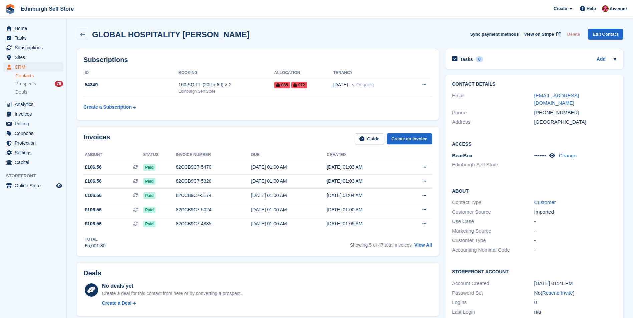 This screenshot has width=633, height=318. What do you see at coordinates (59, 84) in the screenshot?
I see `div: 79` at bounding box center [59, 84].